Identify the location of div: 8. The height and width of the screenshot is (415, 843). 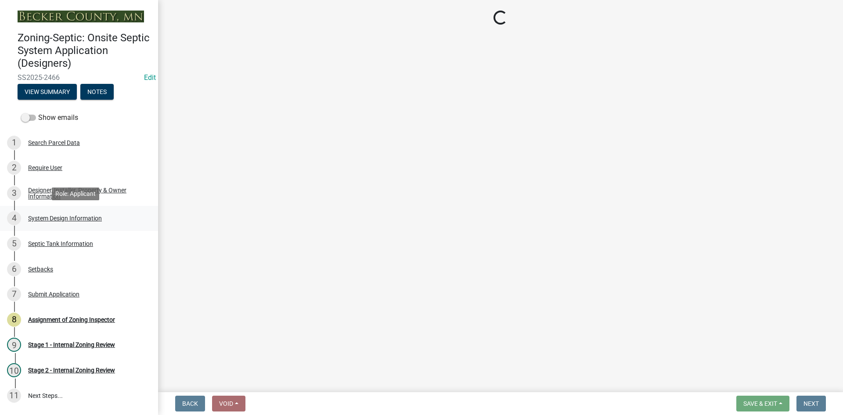
(14, 320).